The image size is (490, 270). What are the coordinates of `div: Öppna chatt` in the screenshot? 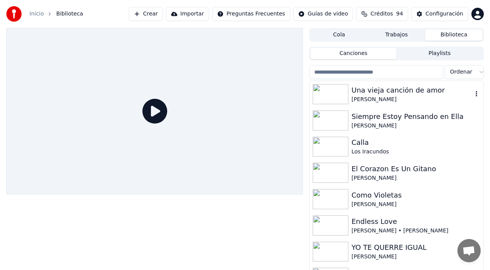 It's located at (469, 251).